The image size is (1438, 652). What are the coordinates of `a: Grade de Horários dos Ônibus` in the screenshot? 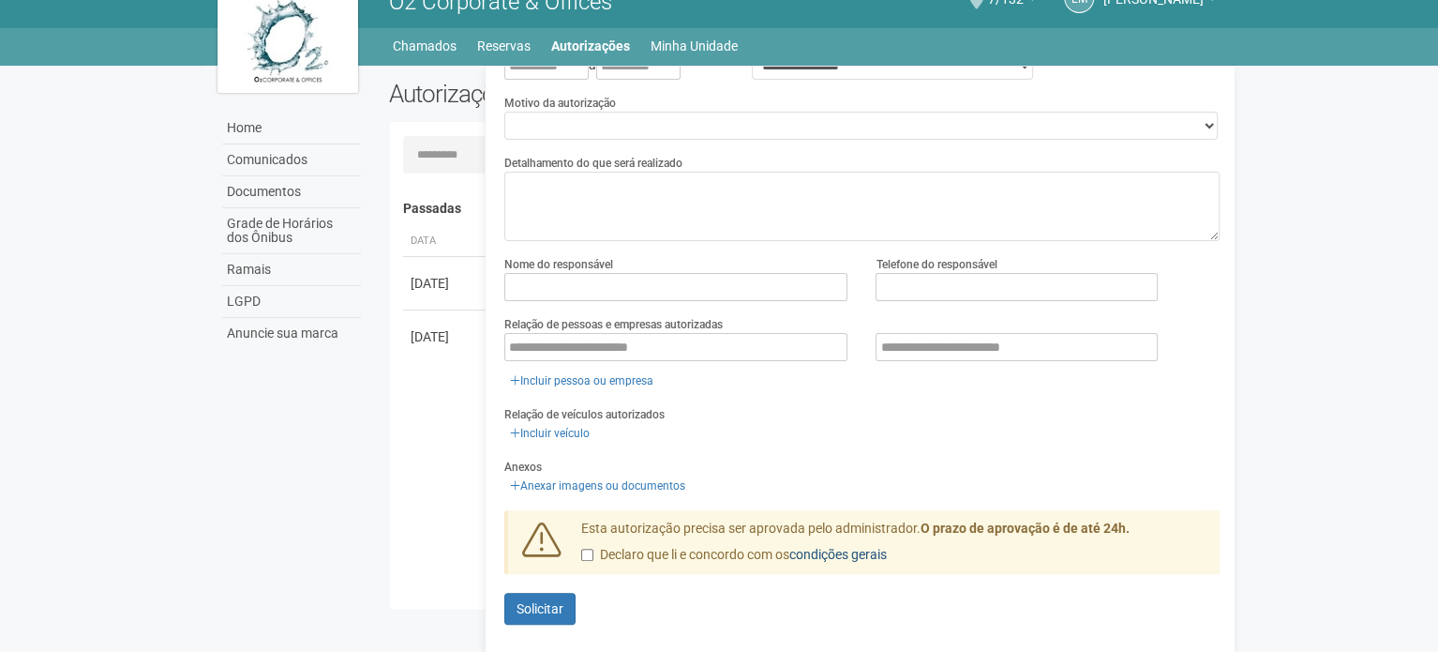 It's located at (292, 231).